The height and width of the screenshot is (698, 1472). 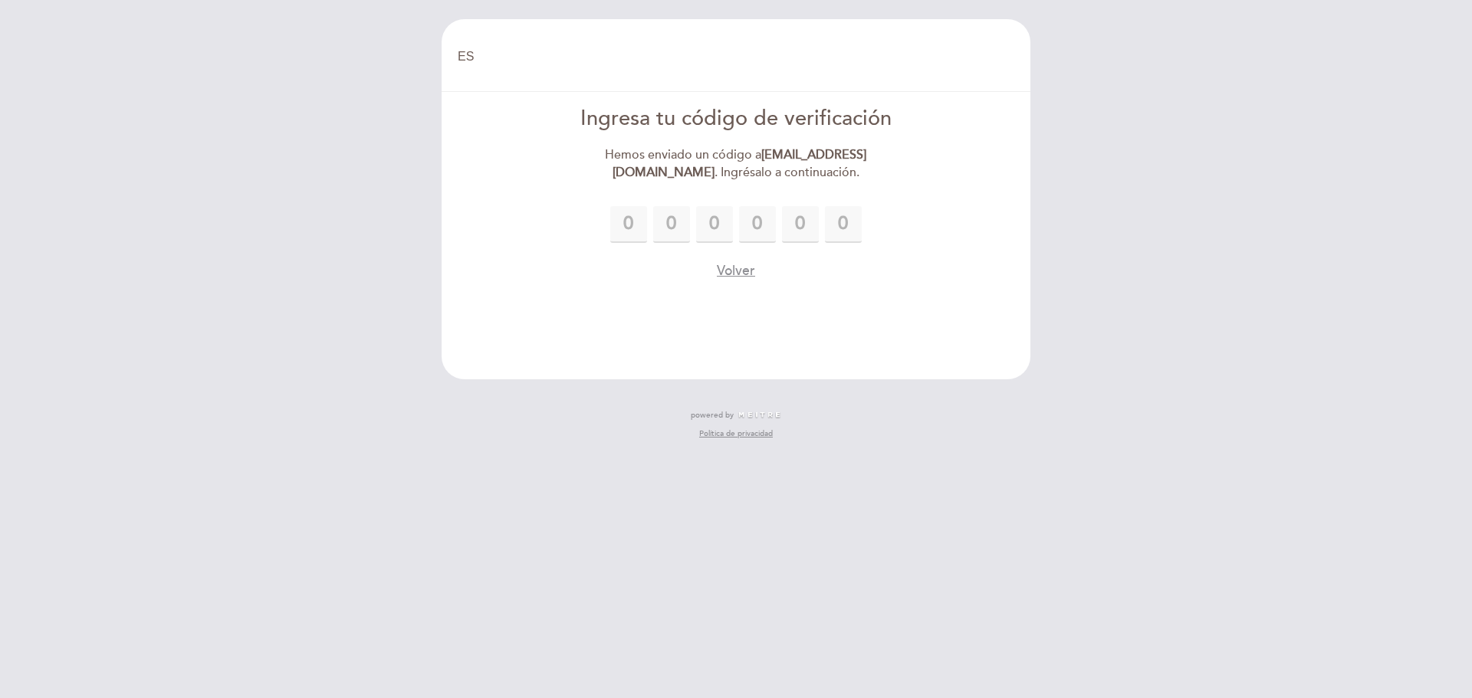 I want to click on a: Política de privacidad, so click(x=736, y=434).